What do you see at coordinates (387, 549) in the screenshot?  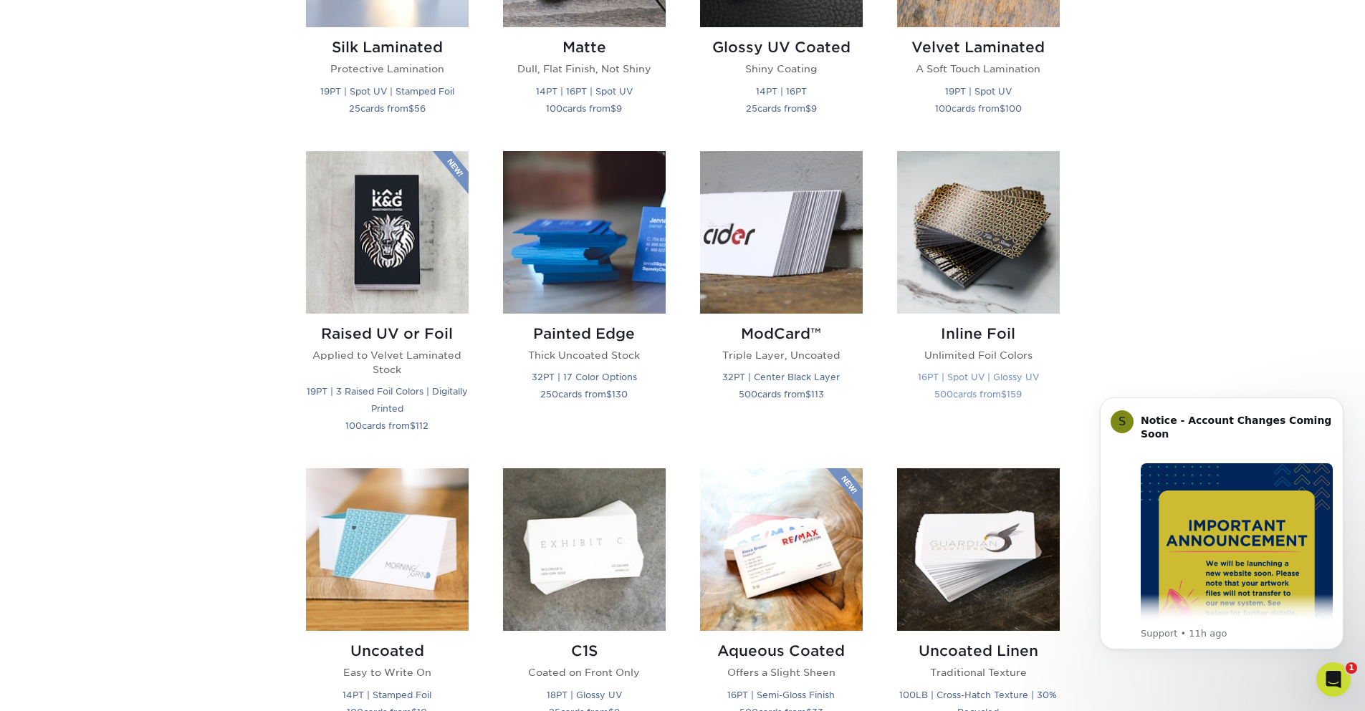 I see `img: Uncoated Business Cards` at bounding box center [387, 549].